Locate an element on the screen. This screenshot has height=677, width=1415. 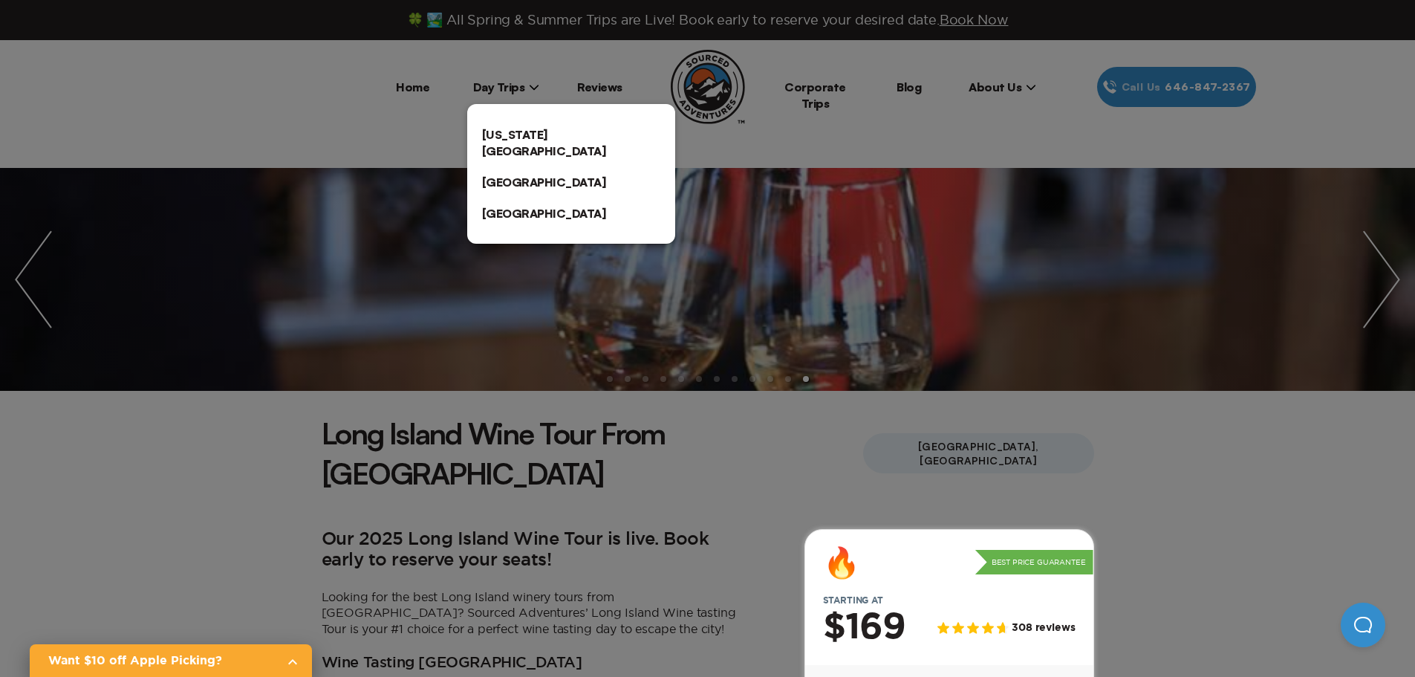
p: Best Price Guarantee is located at coordinates (1034, 562).